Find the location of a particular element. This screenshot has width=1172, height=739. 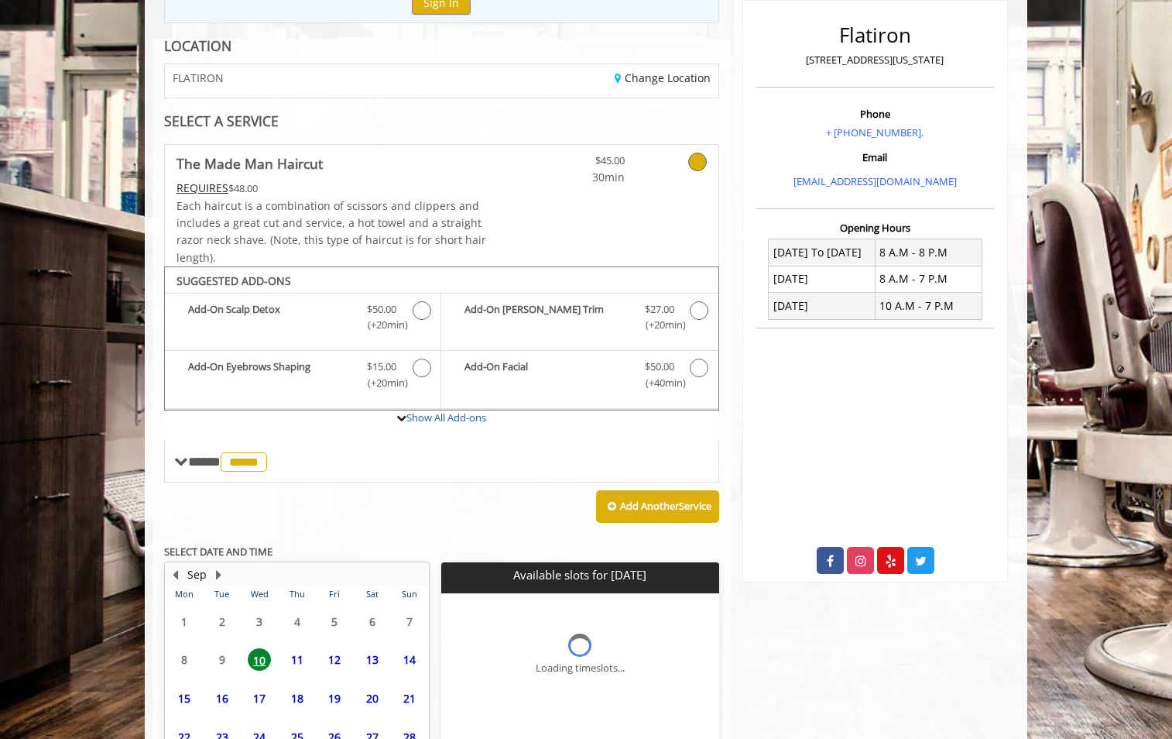

span: 18 is located at coordinates (297, 698).